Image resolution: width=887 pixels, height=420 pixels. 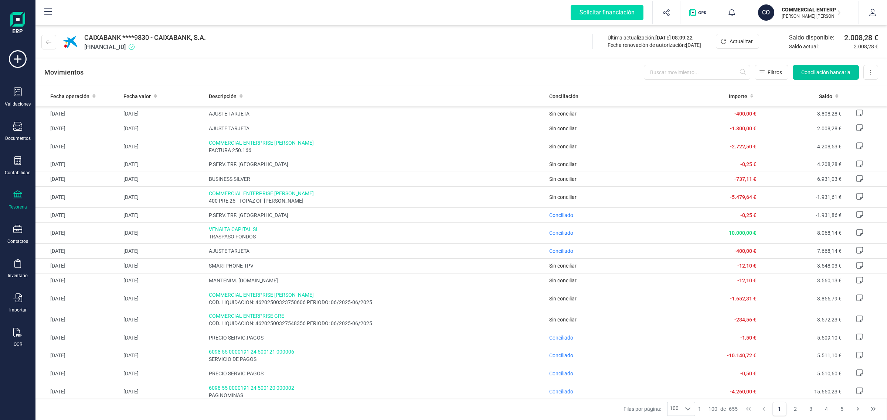 What do you see at coordinates (745, 179) in the screenshot?
I see `span: -737,11 €` at bounding box center [745, 179].